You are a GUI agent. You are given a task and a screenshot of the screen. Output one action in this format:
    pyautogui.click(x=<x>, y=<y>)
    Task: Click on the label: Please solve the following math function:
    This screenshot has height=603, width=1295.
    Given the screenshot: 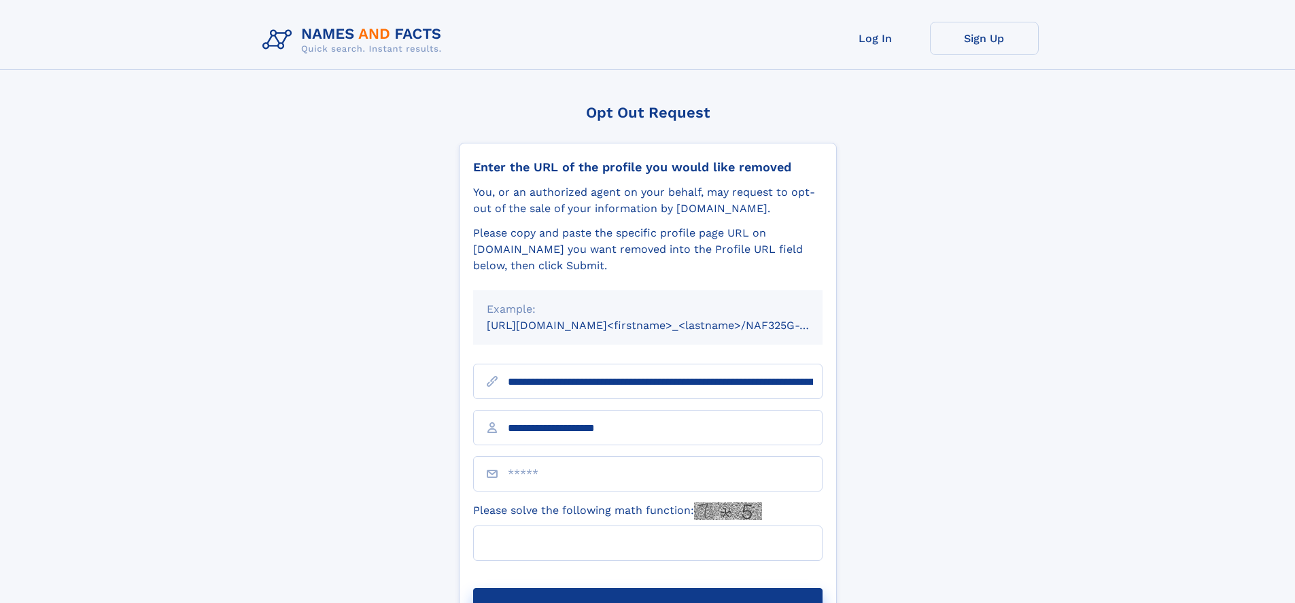 What is the action you would take?
    pyautogui.click(x=617, y=511)
    